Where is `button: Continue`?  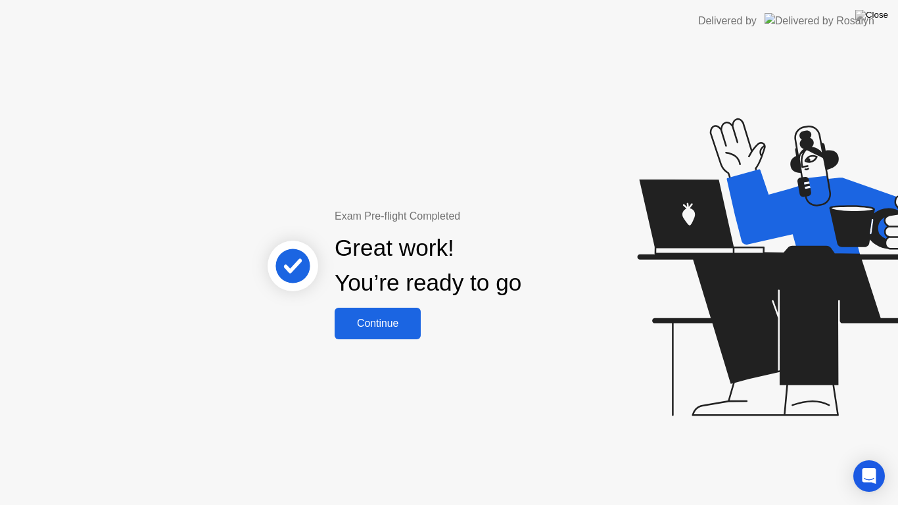
button: Continue is located at coordinates (377, 323).